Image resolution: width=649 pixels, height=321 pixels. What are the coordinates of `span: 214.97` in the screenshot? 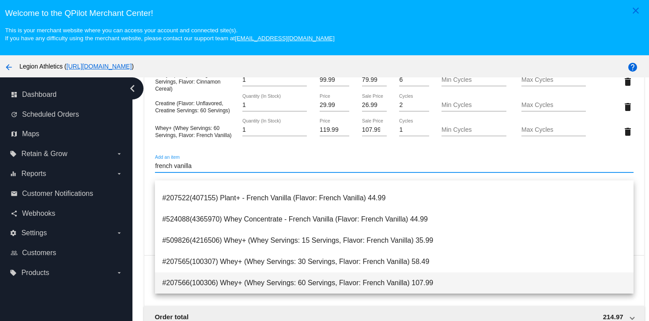 It's located at (614, 316).